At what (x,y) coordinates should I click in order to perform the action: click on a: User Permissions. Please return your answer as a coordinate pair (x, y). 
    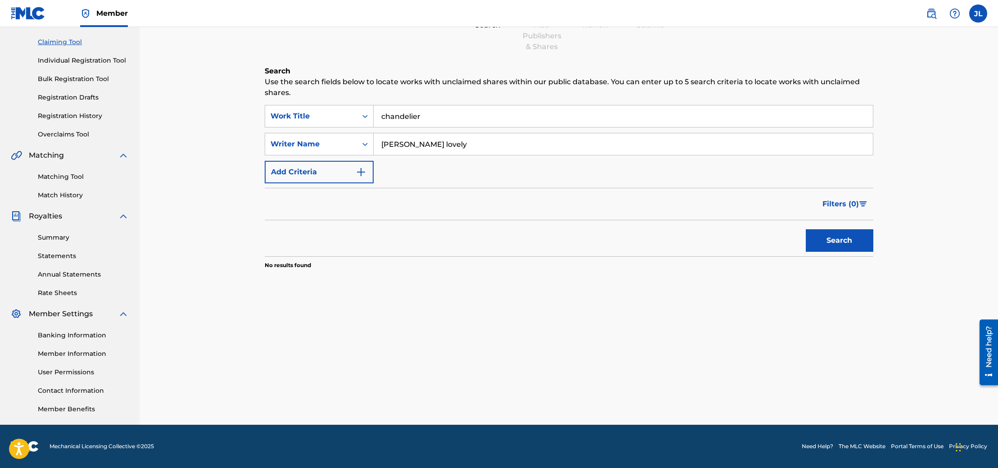
    Looking at the image, I should click on (83, 372).